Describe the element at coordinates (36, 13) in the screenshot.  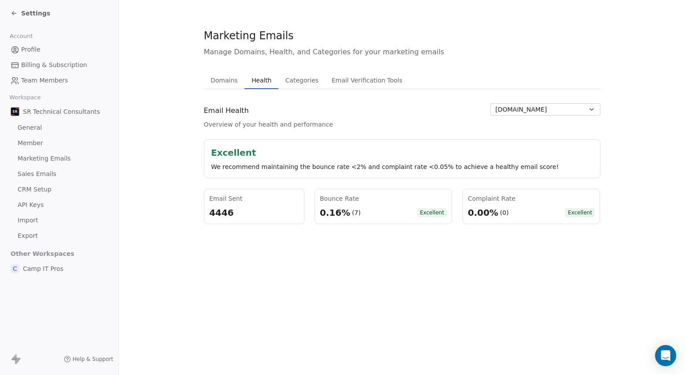
I see `span: Settings` at that location.